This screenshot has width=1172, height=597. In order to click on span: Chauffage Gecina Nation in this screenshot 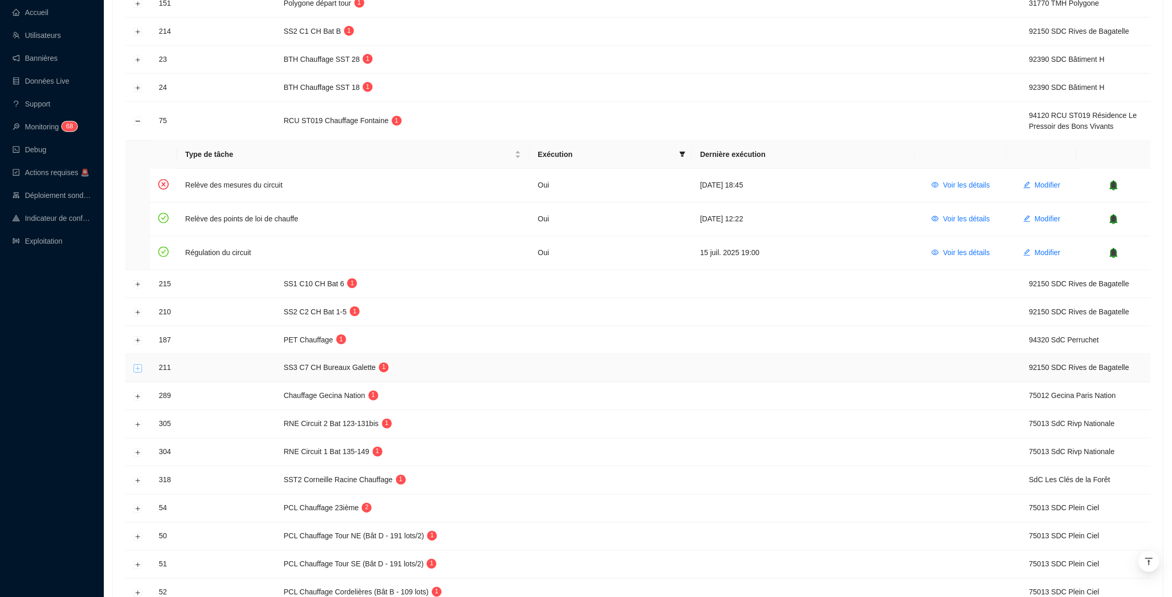, I will do `click(325, 396)`.